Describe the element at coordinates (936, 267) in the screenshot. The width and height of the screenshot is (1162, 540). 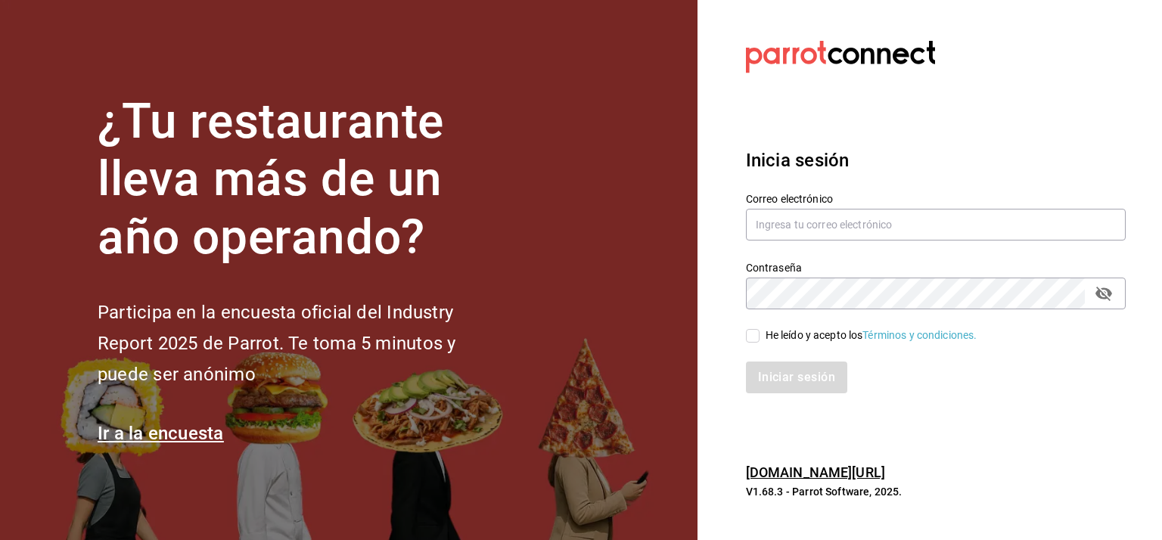
I see `label: Contraseña` at that location.